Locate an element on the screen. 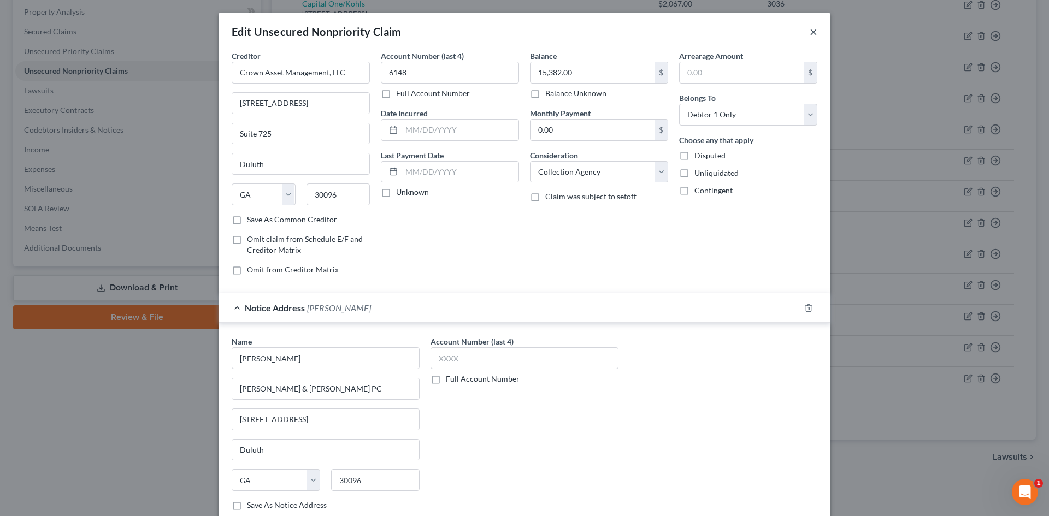 The height and width of the screenshot is (516, 1049). label: Last Payment Date is located at coordinates (412, 155).